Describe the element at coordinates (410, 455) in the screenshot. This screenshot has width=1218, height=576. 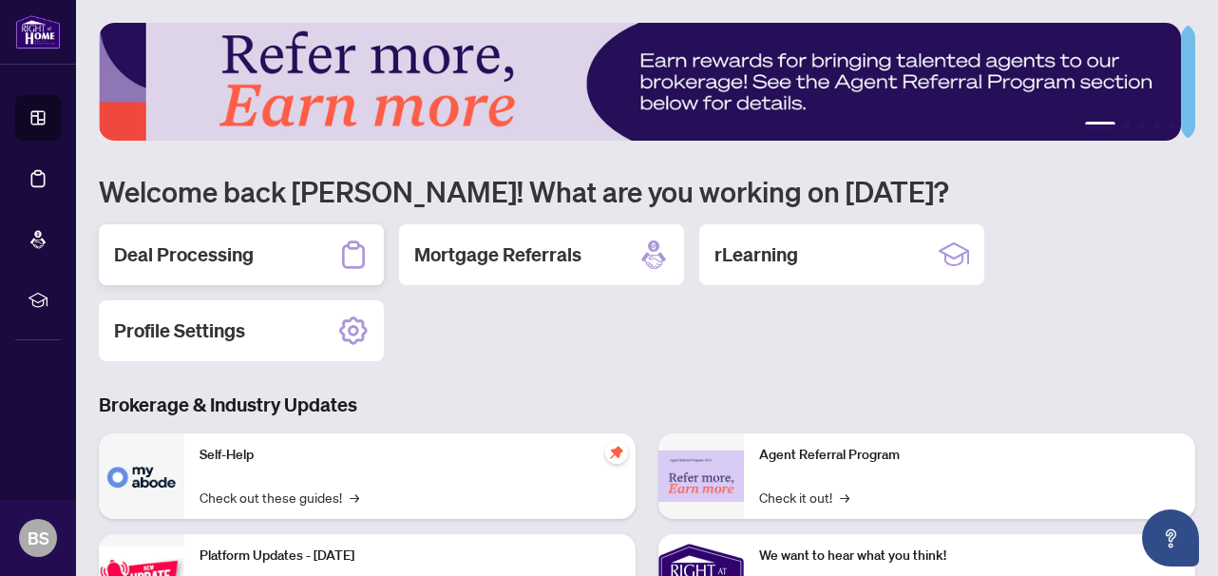
I see `p: Self-Help` at that location.